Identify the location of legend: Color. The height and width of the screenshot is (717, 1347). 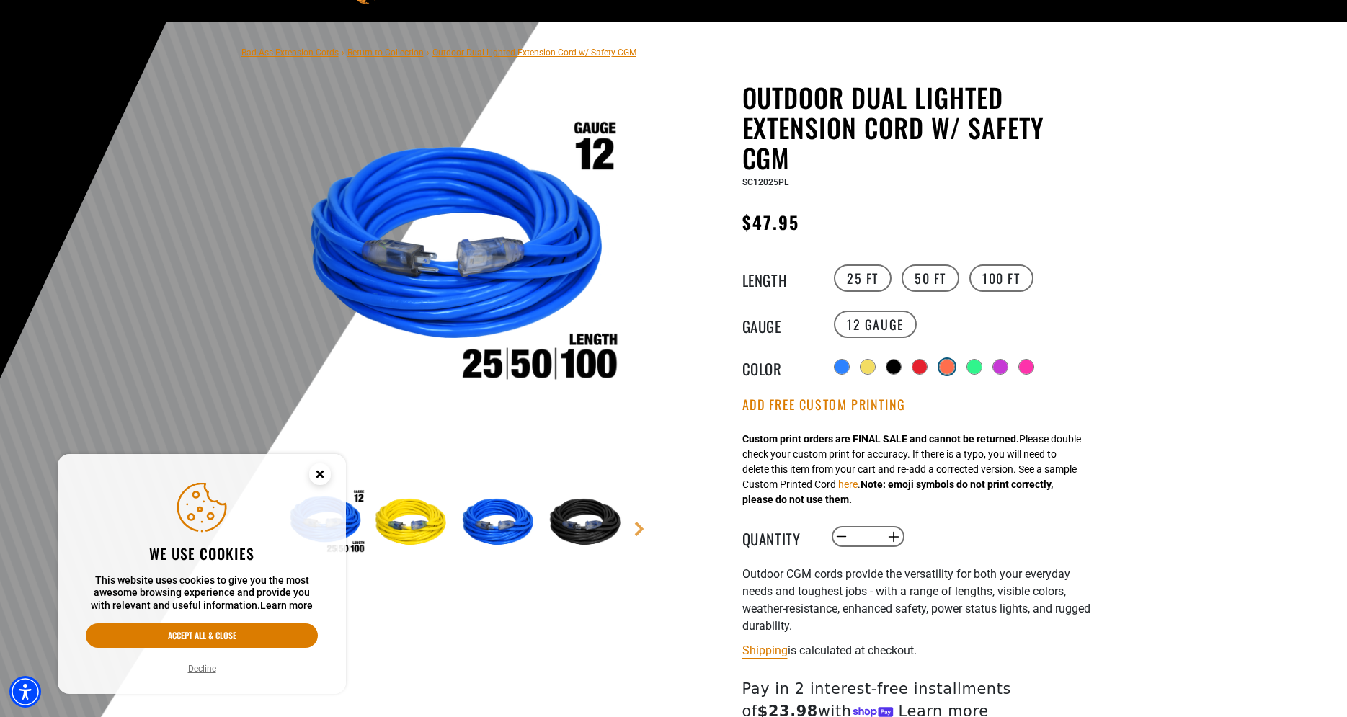
(779, 367).